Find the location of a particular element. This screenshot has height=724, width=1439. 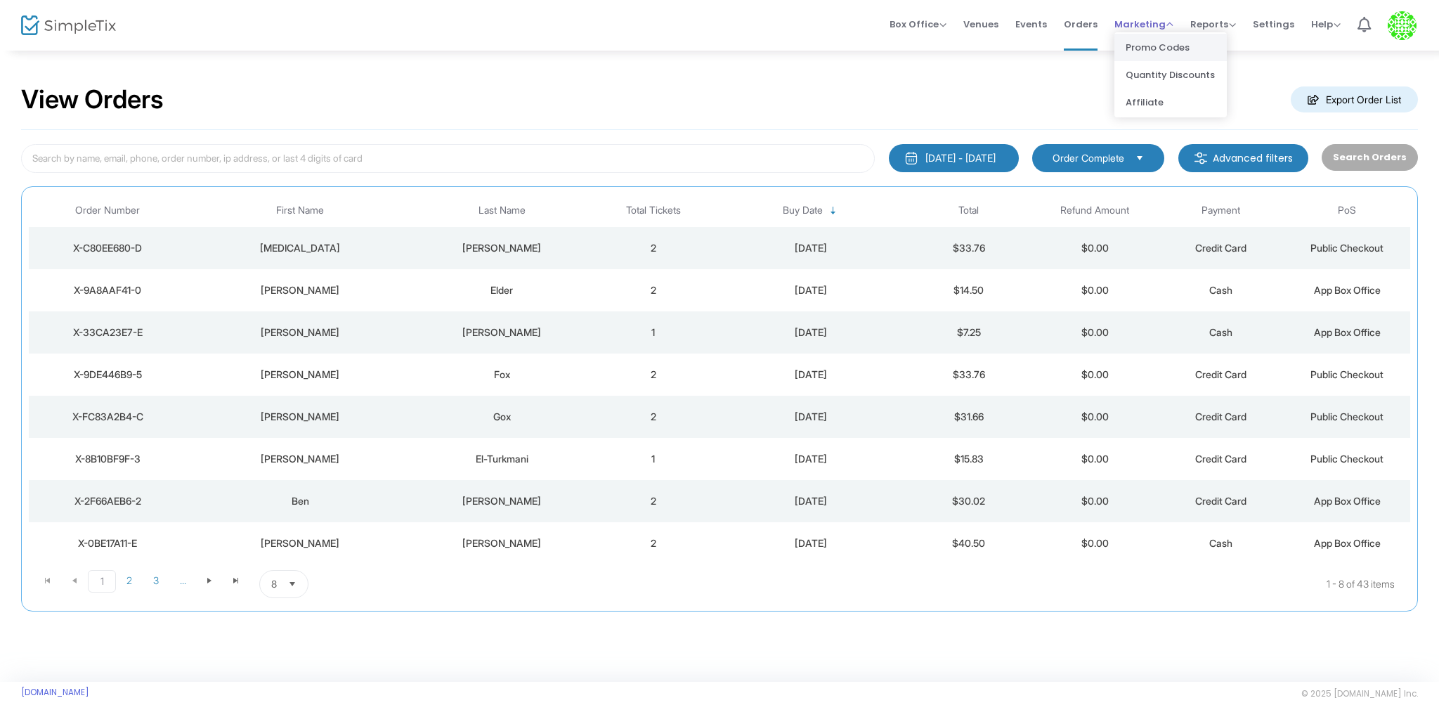

img: filter is located at coordinates (1201, 158).